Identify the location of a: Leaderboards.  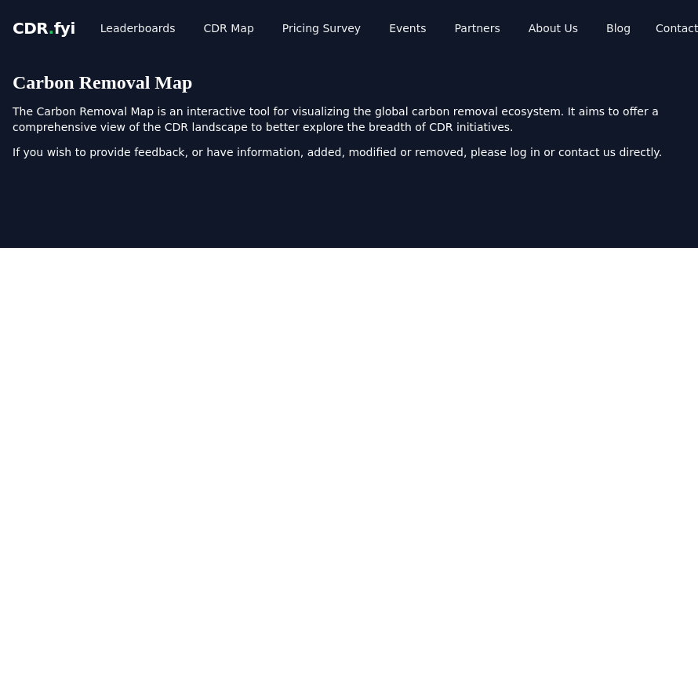
(138, 28).